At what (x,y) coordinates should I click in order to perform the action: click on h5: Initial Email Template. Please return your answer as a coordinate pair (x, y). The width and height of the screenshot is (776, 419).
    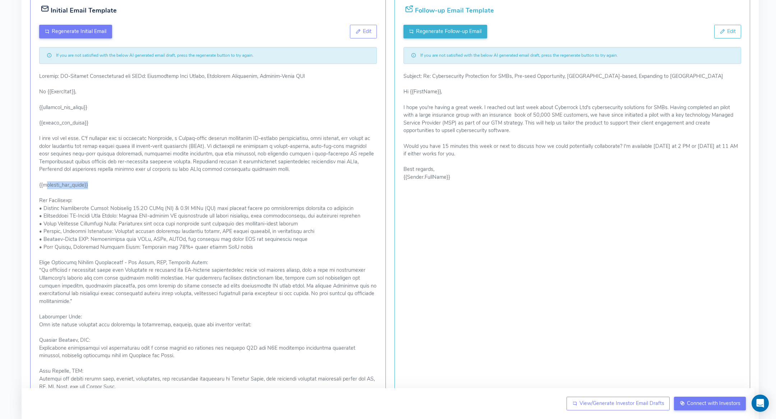
    Looking at the image, I should click on (84, 10).